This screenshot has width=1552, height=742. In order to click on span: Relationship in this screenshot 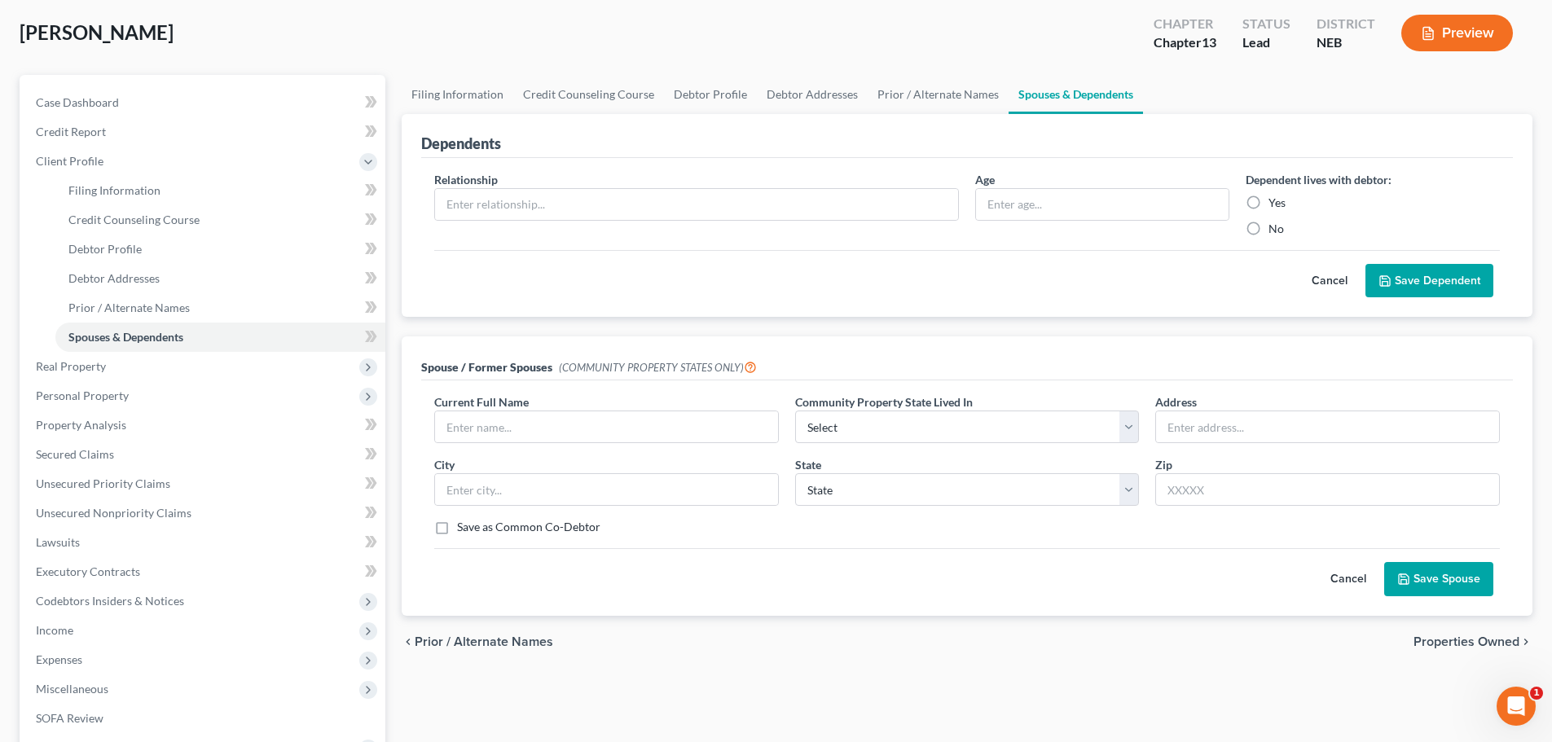, I will do `click(466, 179)`.